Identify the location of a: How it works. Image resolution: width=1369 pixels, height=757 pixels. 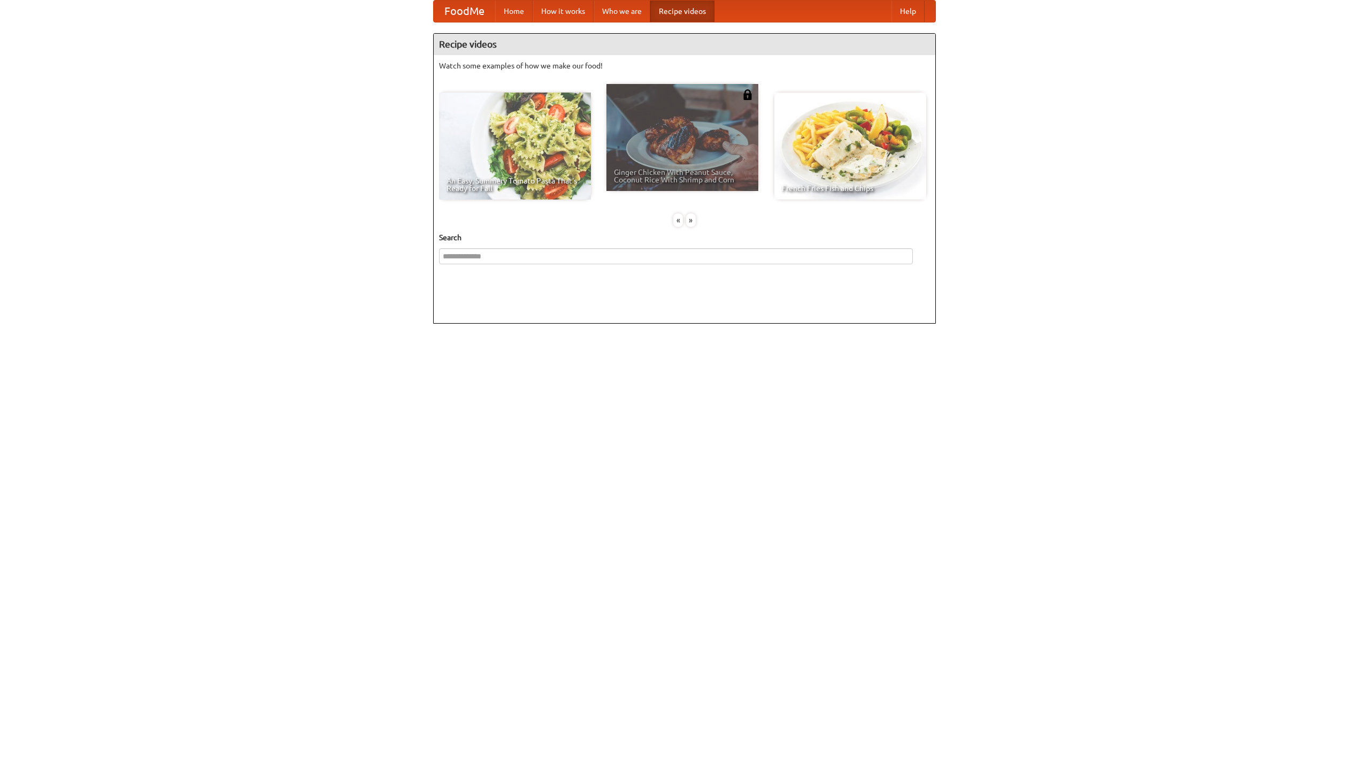
(563, 11).